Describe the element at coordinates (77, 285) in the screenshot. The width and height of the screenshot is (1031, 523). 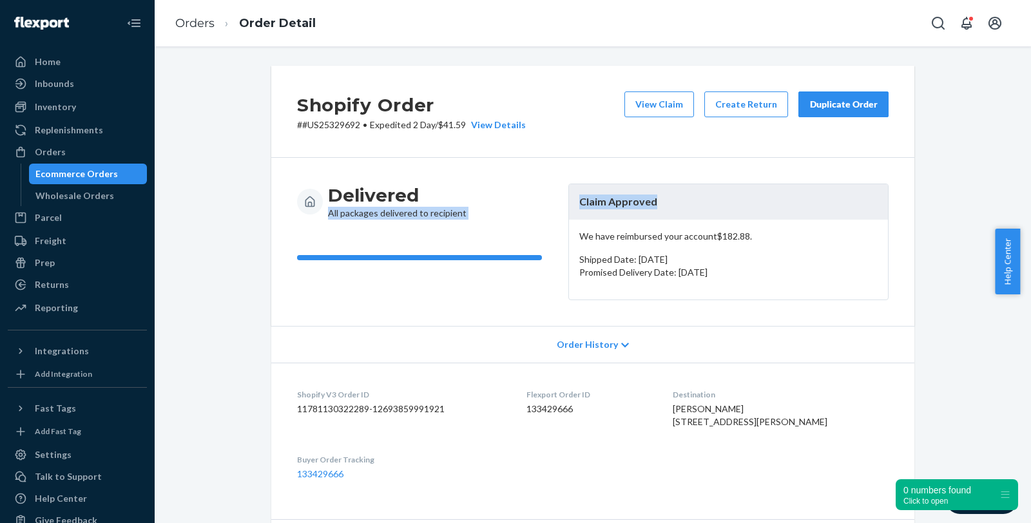
I see `a: Returns` at that location.